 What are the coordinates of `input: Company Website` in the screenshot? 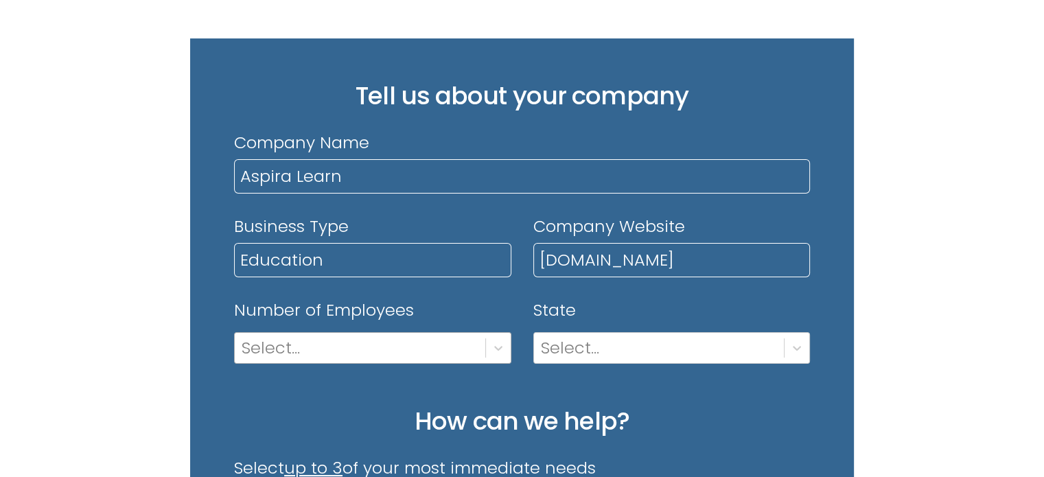 It's located at (672, 260).